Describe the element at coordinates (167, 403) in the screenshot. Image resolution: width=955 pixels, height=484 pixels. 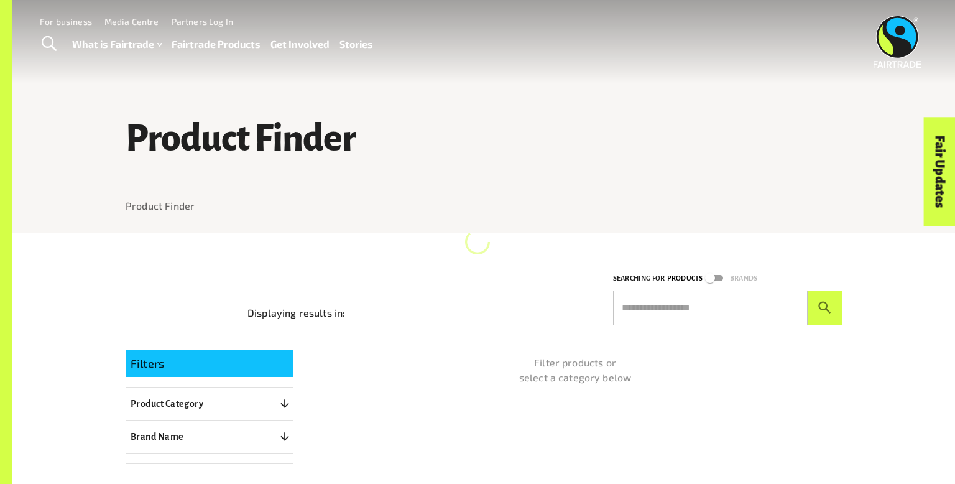
I see `p: Product Category` at that location.